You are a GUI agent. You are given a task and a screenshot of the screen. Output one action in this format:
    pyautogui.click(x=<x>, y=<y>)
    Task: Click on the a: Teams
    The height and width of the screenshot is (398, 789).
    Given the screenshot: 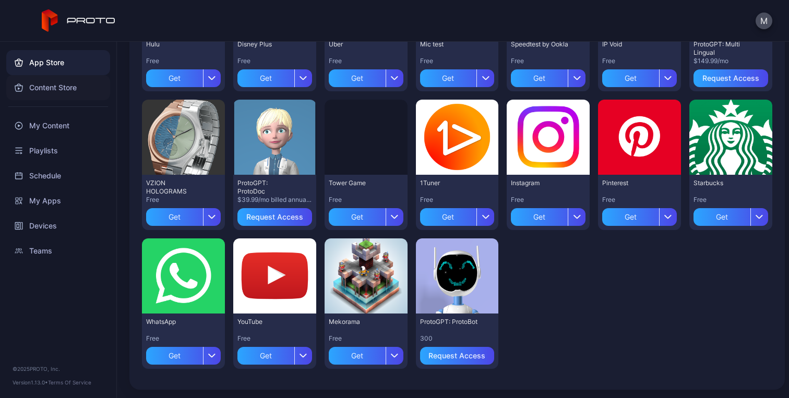 What is the action you would take?
    pyautogui.click(x=58, y=251)
    